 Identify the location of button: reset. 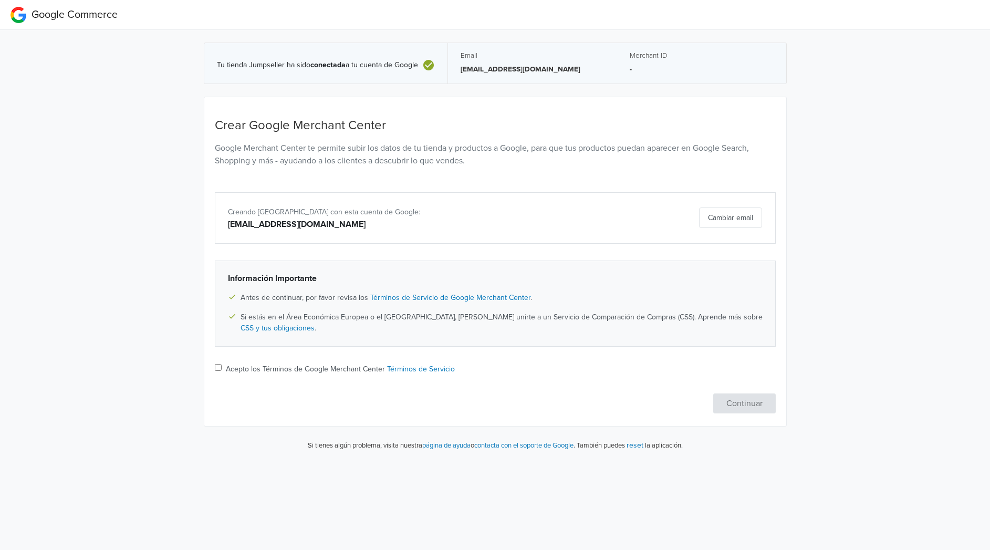
(635, 445).